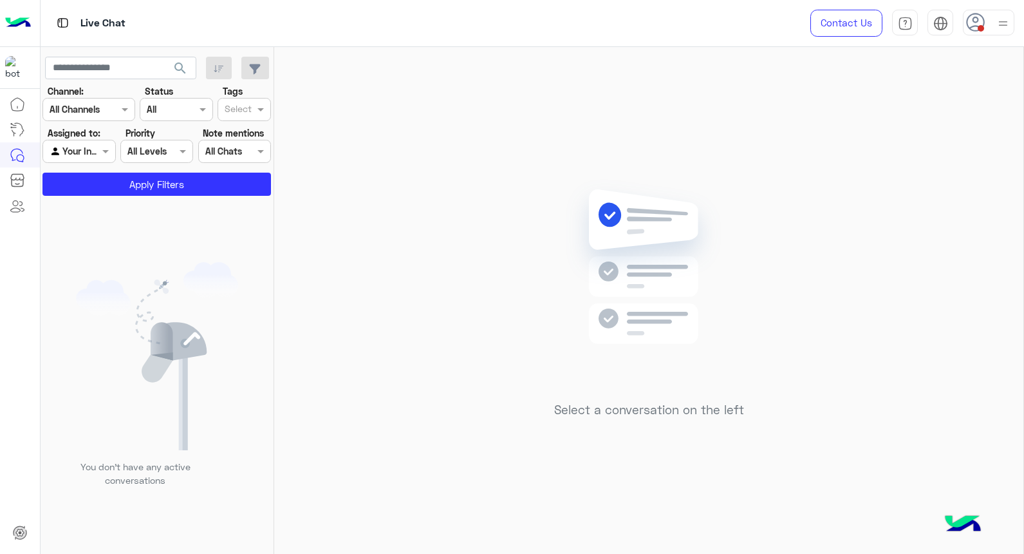 The image size is (1024, 554). What do you see at coordinates (649, 286) in the screenshot?
I see `img: no messages` at bounding box center [649, 286].